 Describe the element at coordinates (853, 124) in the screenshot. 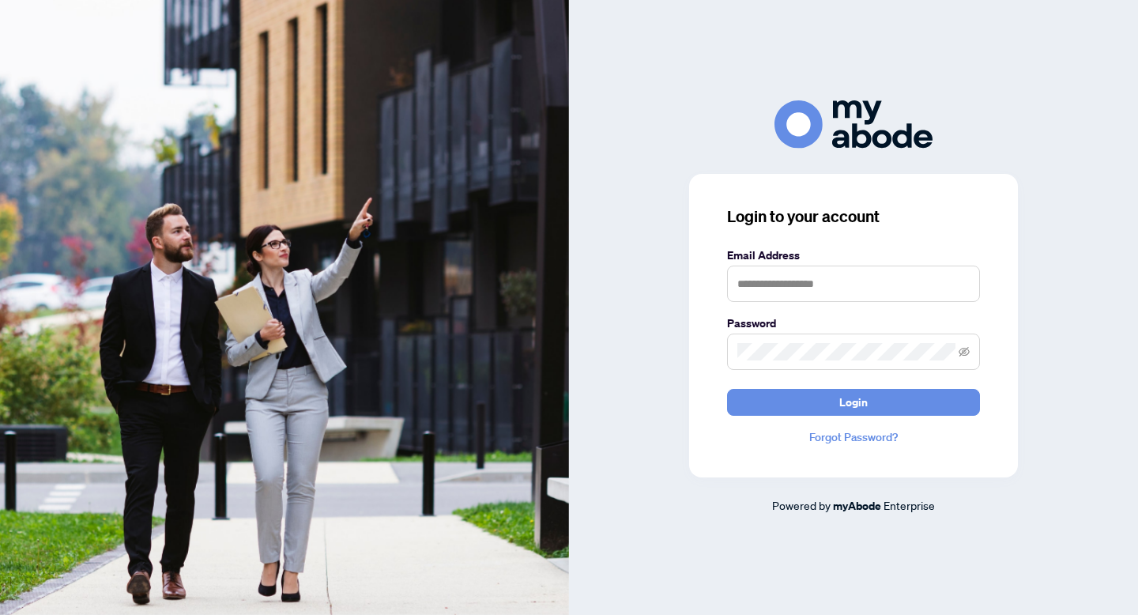

I see `img: ma-logo` at that location.